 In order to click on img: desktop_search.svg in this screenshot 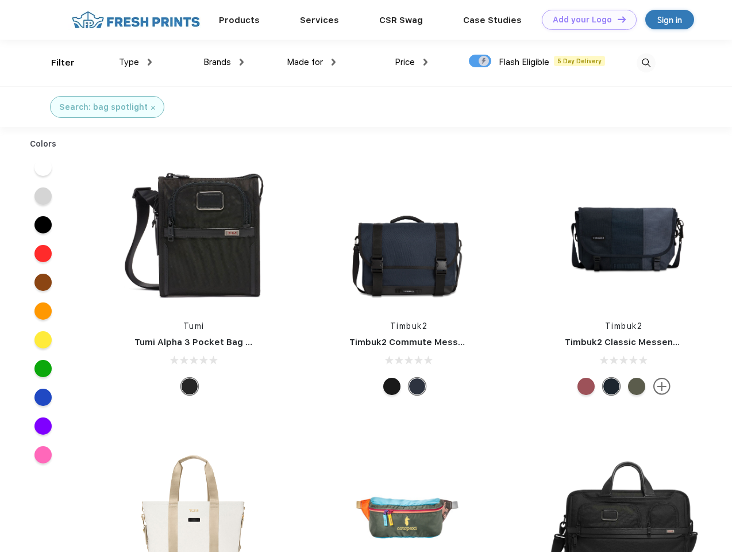, I will do `click(646, 63)`.